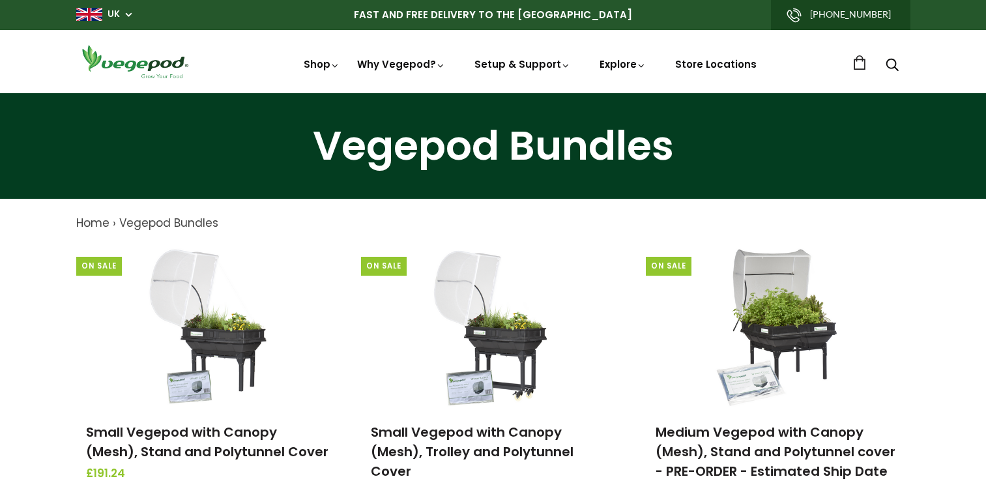  I want to click on a: Small Vegepod with Canopy (Mesh), Trolley and Polytunnel Cover, so click(472, 452).